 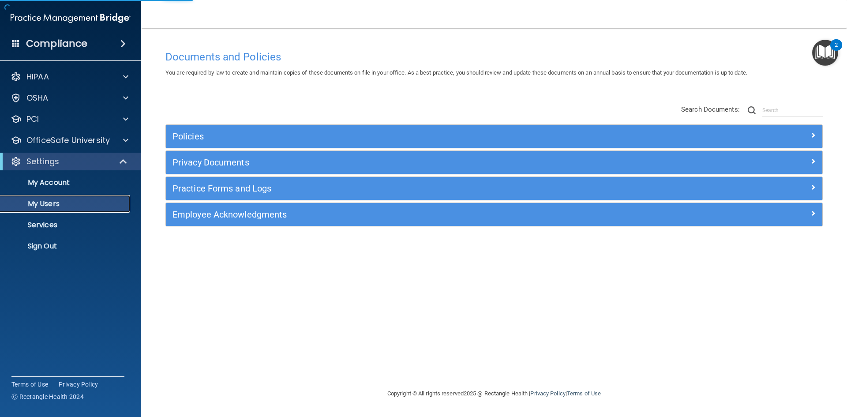 What do you see at coordinates (33, 119) in the screenshot?
I see `p: PCI` at bounding box center [33, 119].